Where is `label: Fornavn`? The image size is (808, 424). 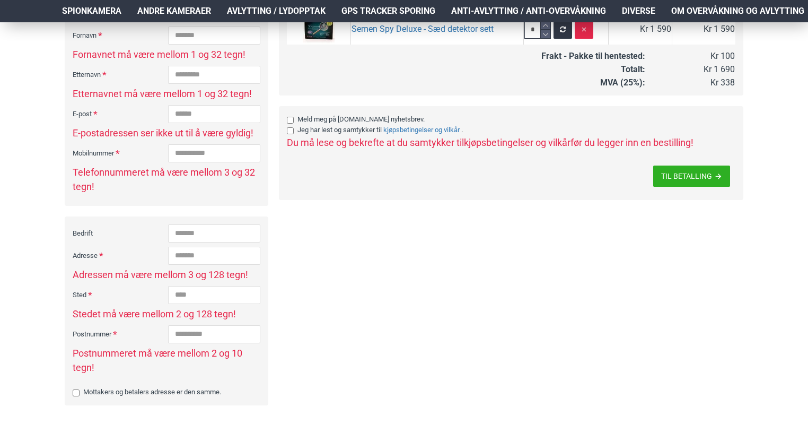 label: Fornavn is located at coordinates (120, 35).